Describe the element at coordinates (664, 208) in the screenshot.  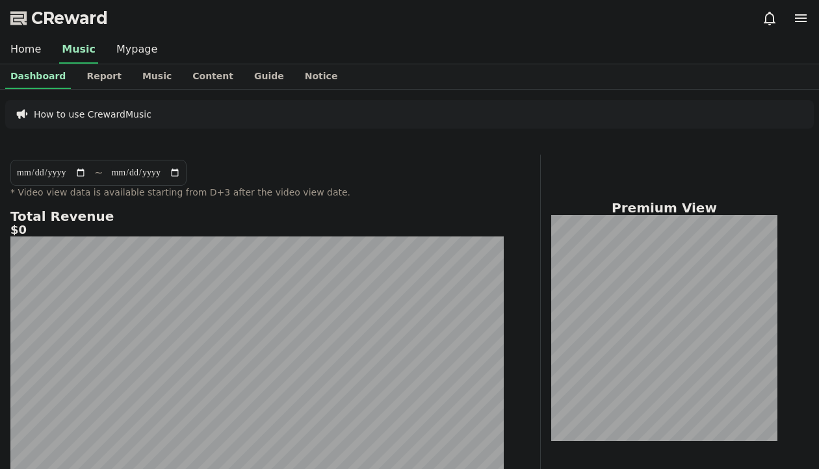
I see `h4: Premium View` at that location.